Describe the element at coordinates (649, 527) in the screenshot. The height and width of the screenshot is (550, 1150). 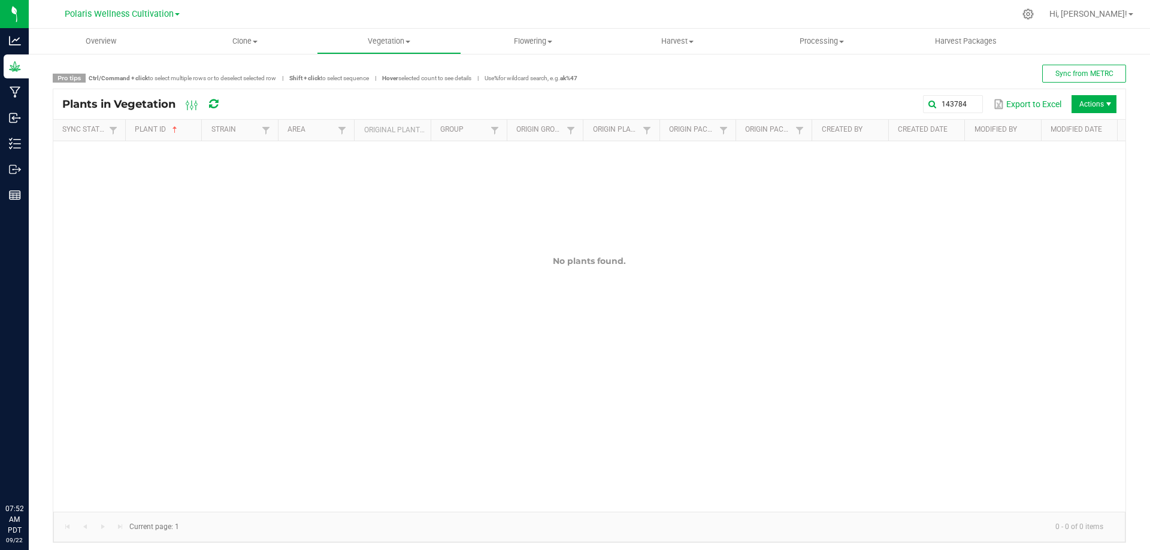
I see `kendo-pager-info: 0 - 0 of 0 items` at that location.